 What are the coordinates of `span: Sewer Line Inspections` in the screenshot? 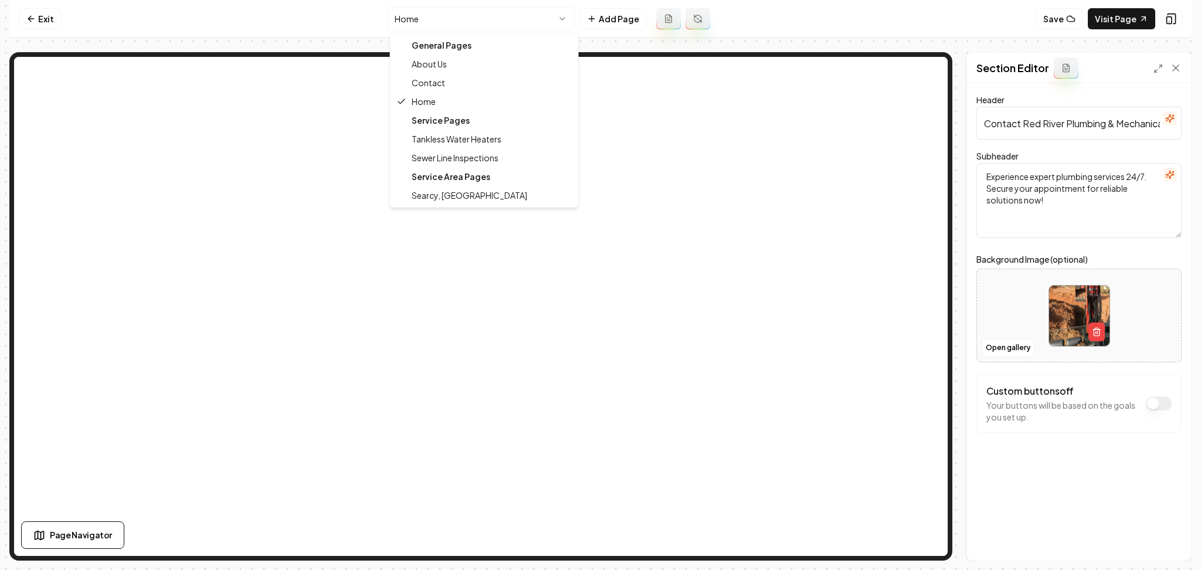 It's located at (455, 158).